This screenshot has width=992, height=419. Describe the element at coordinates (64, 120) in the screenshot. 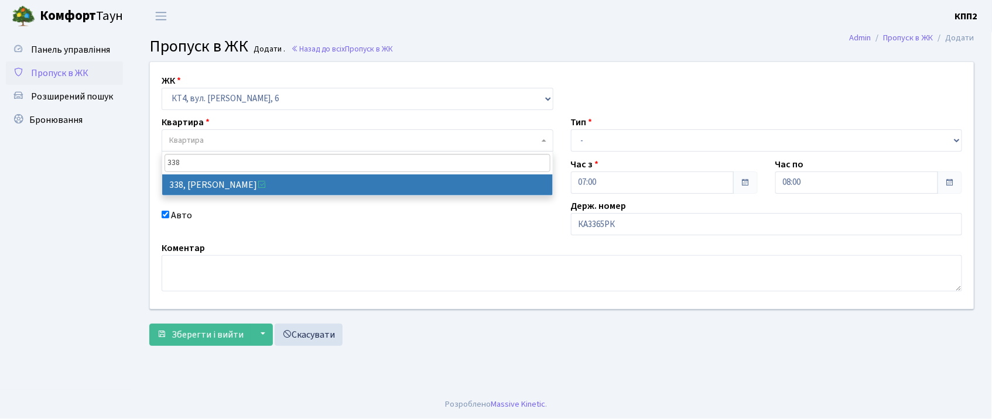

I see `a: Бронювання` at that location.